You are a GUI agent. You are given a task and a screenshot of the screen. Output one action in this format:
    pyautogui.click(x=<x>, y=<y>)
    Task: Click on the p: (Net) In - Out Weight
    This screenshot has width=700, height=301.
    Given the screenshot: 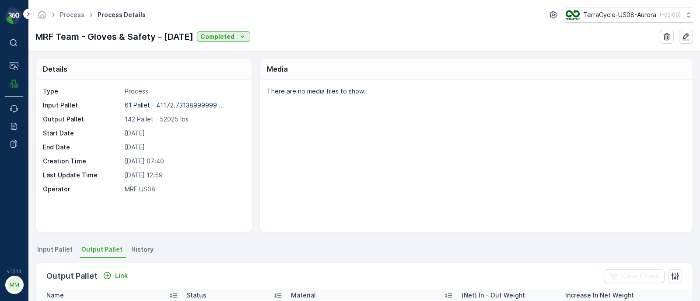 What is the action you would take?
    pyautogui.click(x=493, y=296)
    